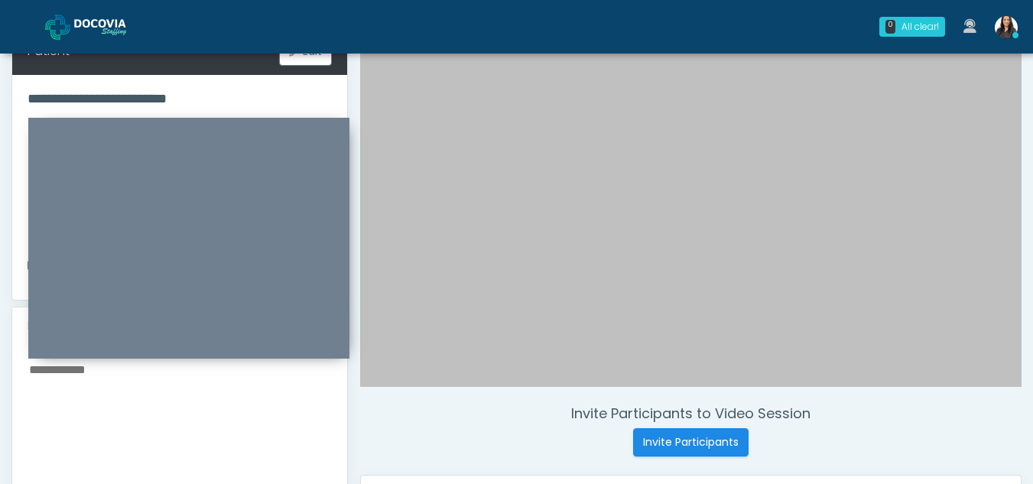  I want to click on div: English, so click(57, 266).